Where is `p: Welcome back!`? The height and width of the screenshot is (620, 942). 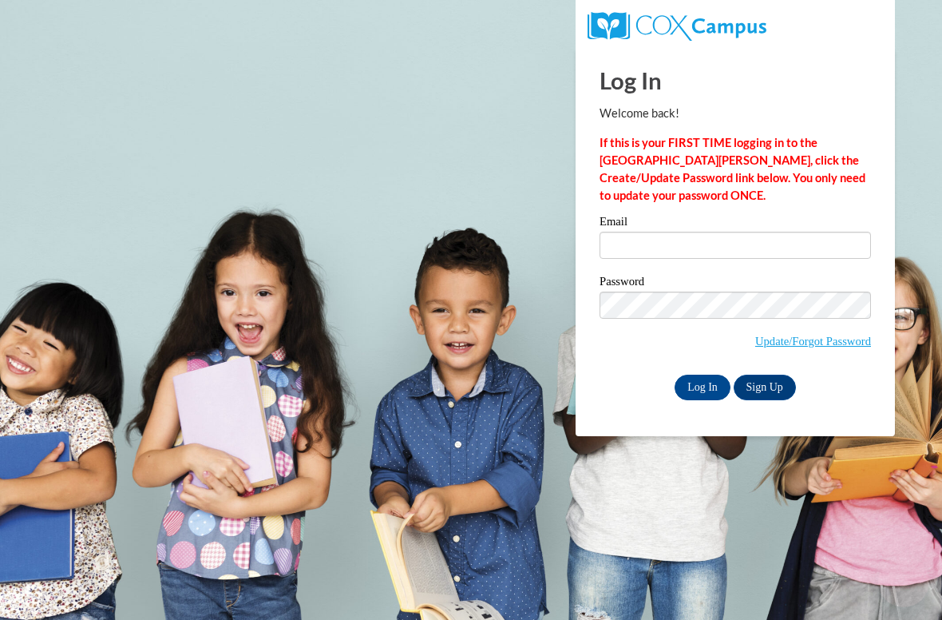 p: Welcome back! is located at coordinates (736, 113).